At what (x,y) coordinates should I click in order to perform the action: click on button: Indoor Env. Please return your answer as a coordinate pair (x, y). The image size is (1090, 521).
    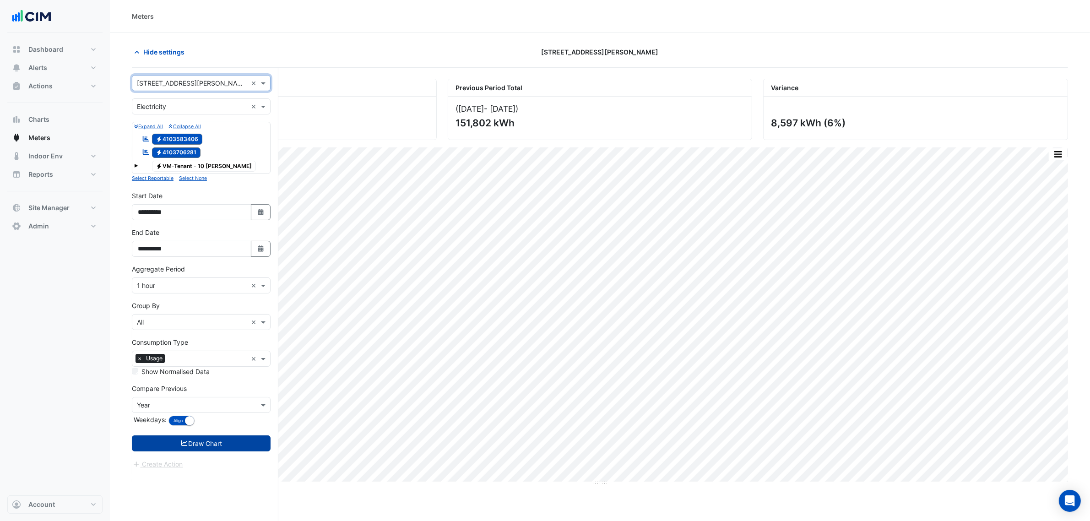
    Looking at the image, I should click on (55, 156).